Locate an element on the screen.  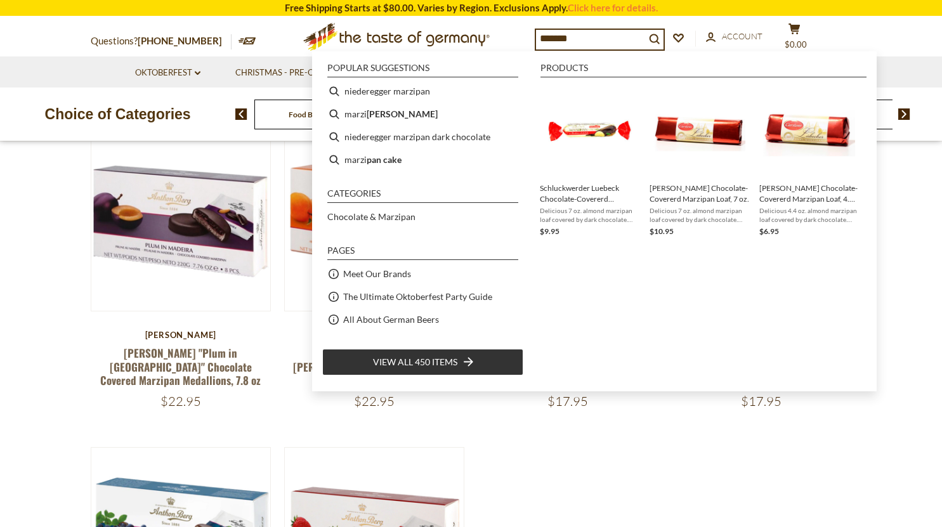
li: Categories is located at coordinates (422, 196).